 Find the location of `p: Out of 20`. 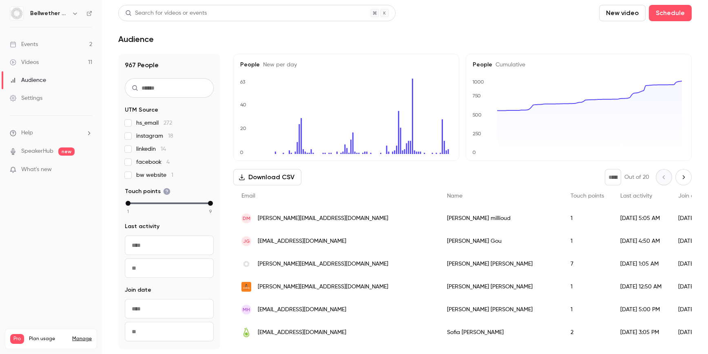

p: Out of 20 is located at coordinates (636, 177).